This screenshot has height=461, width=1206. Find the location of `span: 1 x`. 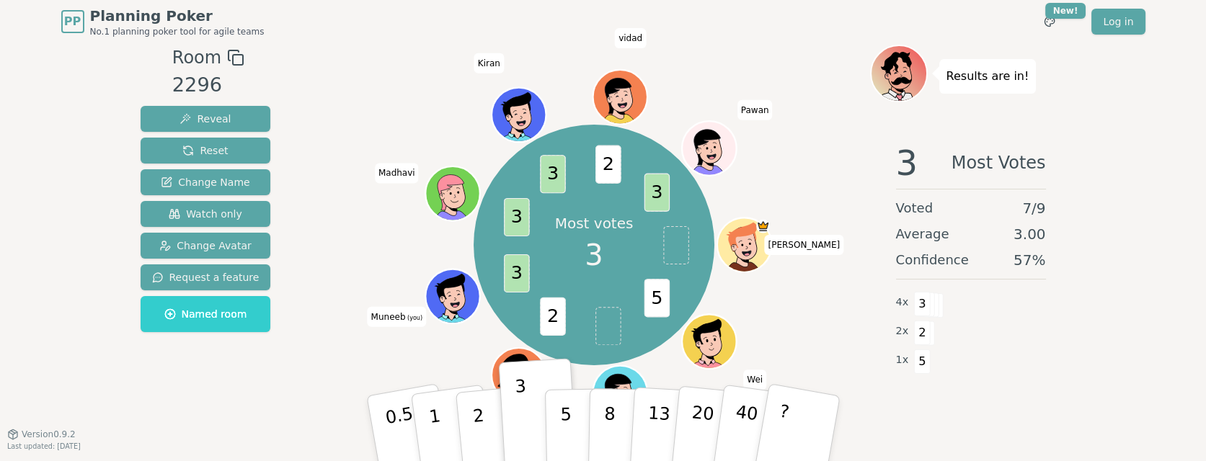

span: 1 x is located at coordinates (903, 360).